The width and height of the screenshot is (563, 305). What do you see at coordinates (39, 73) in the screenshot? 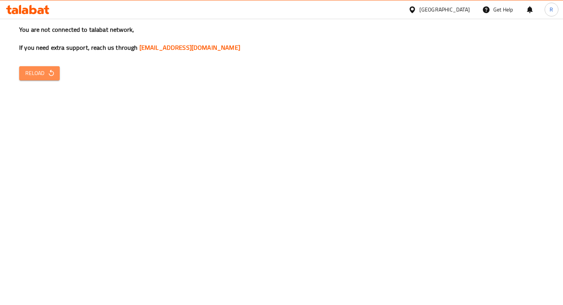
I see `button: Reload` at bounding box center [39, 73].